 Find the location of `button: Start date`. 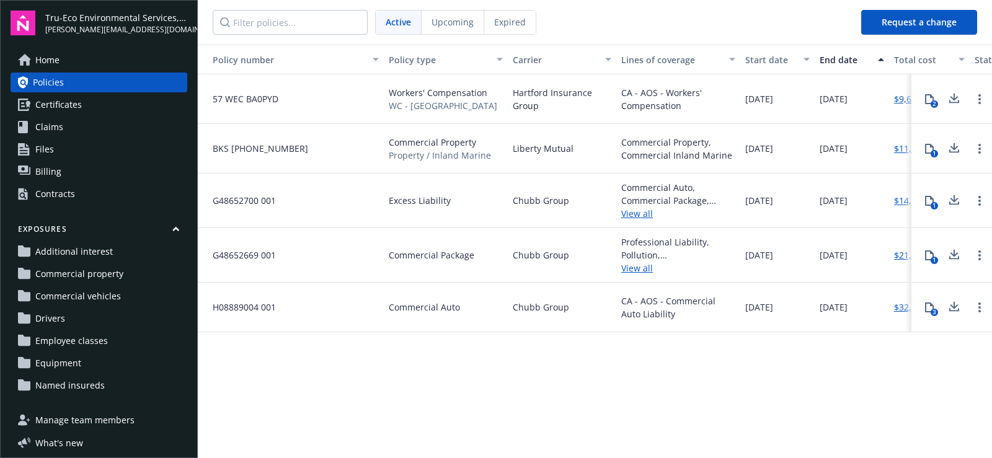

button: Start date is located at coordinates (778, 60).